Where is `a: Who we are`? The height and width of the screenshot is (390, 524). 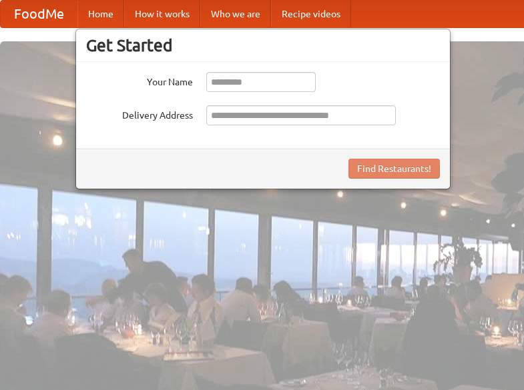 a: Who we are is located at coordinates (236, 14).